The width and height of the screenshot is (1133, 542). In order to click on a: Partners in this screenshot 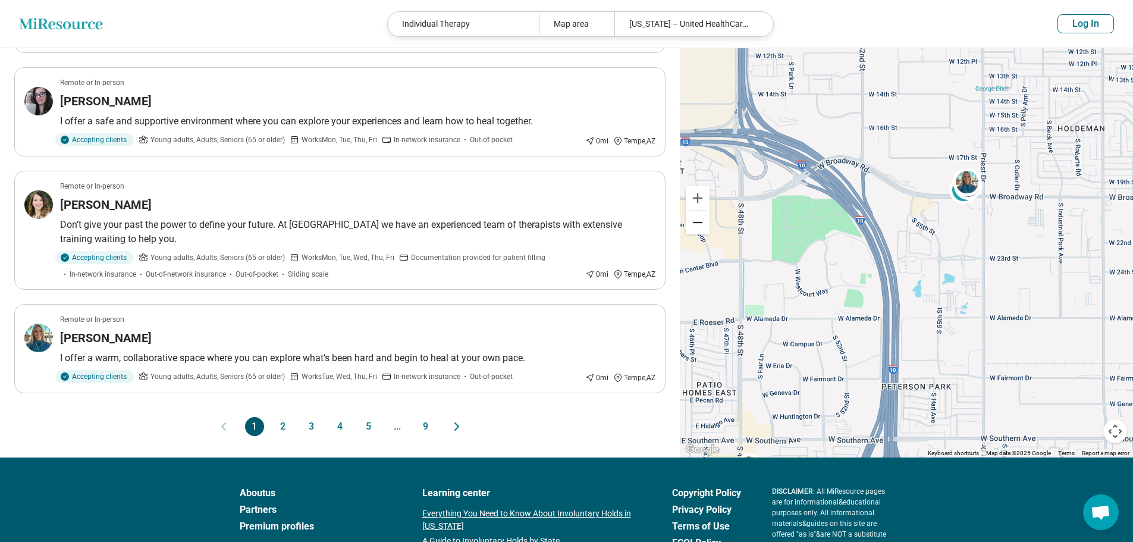, I will do `click(315, 510)`.